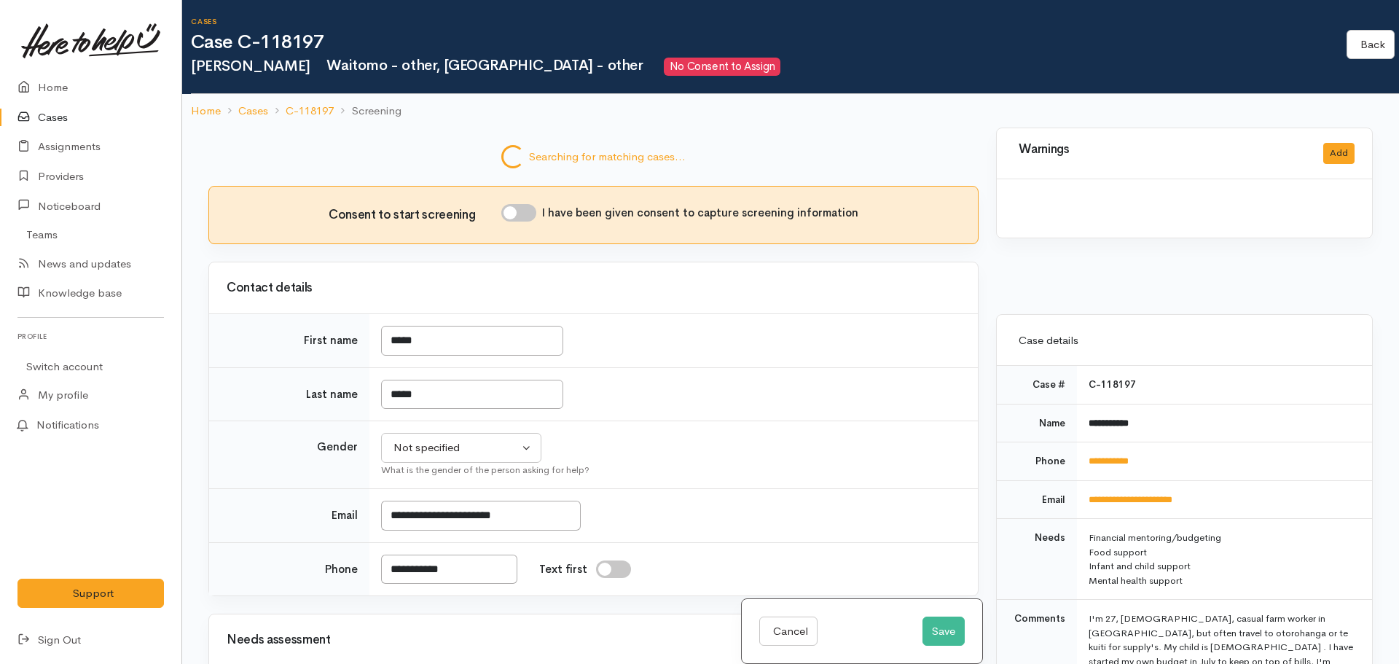 Image resolution: width=1399 pixels, height=664 pixels. I want to click on span: No Consent to Assign, so click(722, 66).